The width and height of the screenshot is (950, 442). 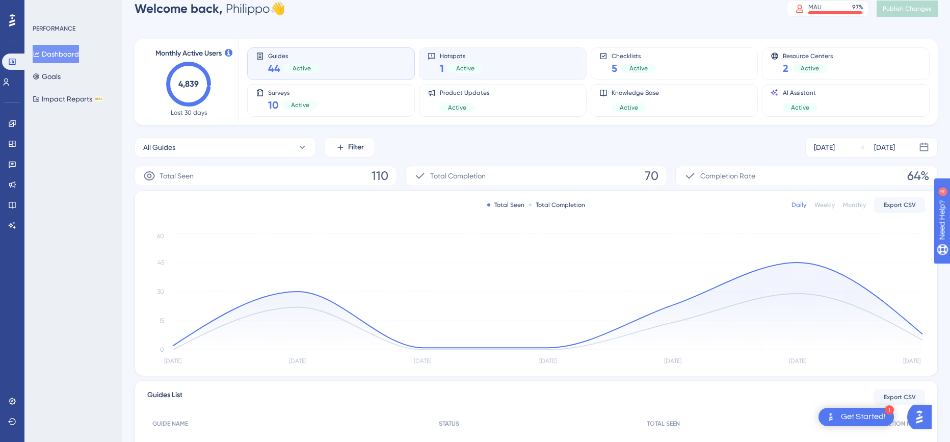 I want to click on span: Guides, so click(x=294, y=56).